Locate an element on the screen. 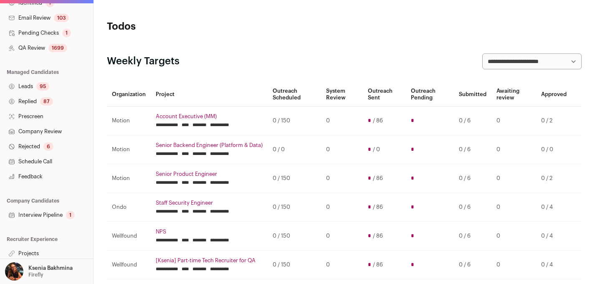  div: 6 is located at coordinates (48, 147).